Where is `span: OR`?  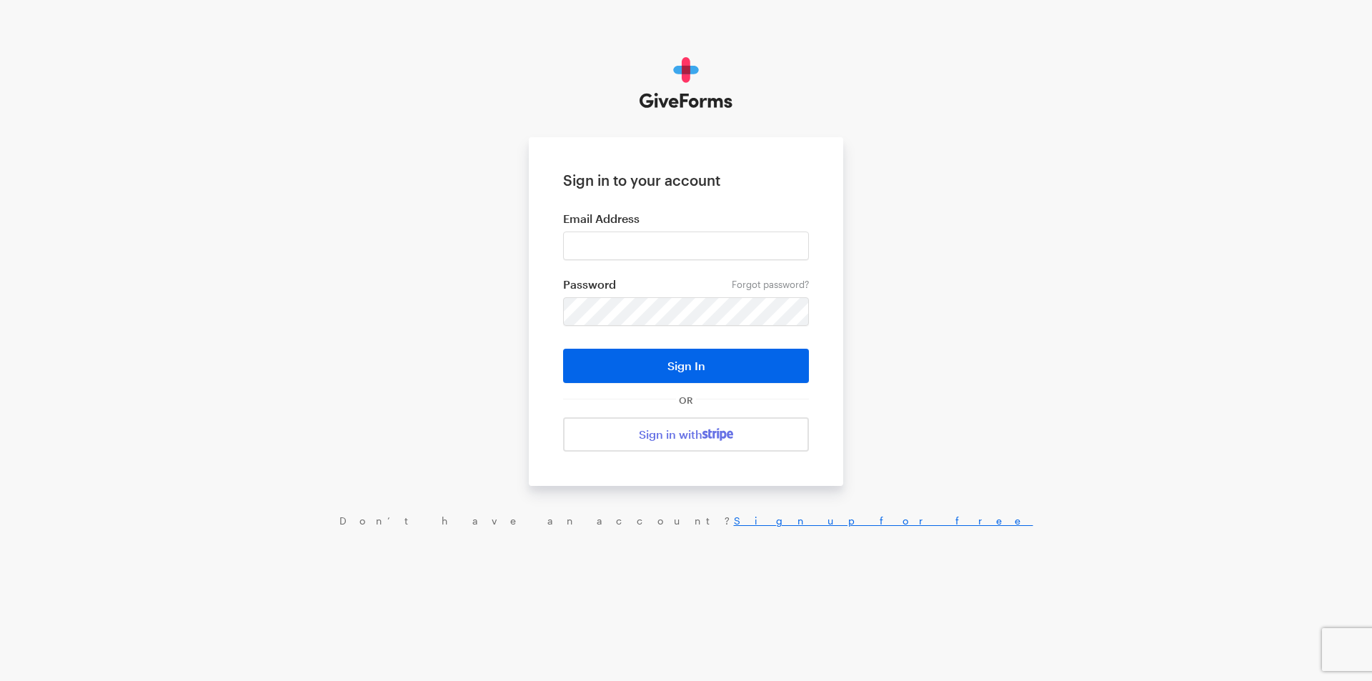
span: OR is located at coordinates (686, 400).